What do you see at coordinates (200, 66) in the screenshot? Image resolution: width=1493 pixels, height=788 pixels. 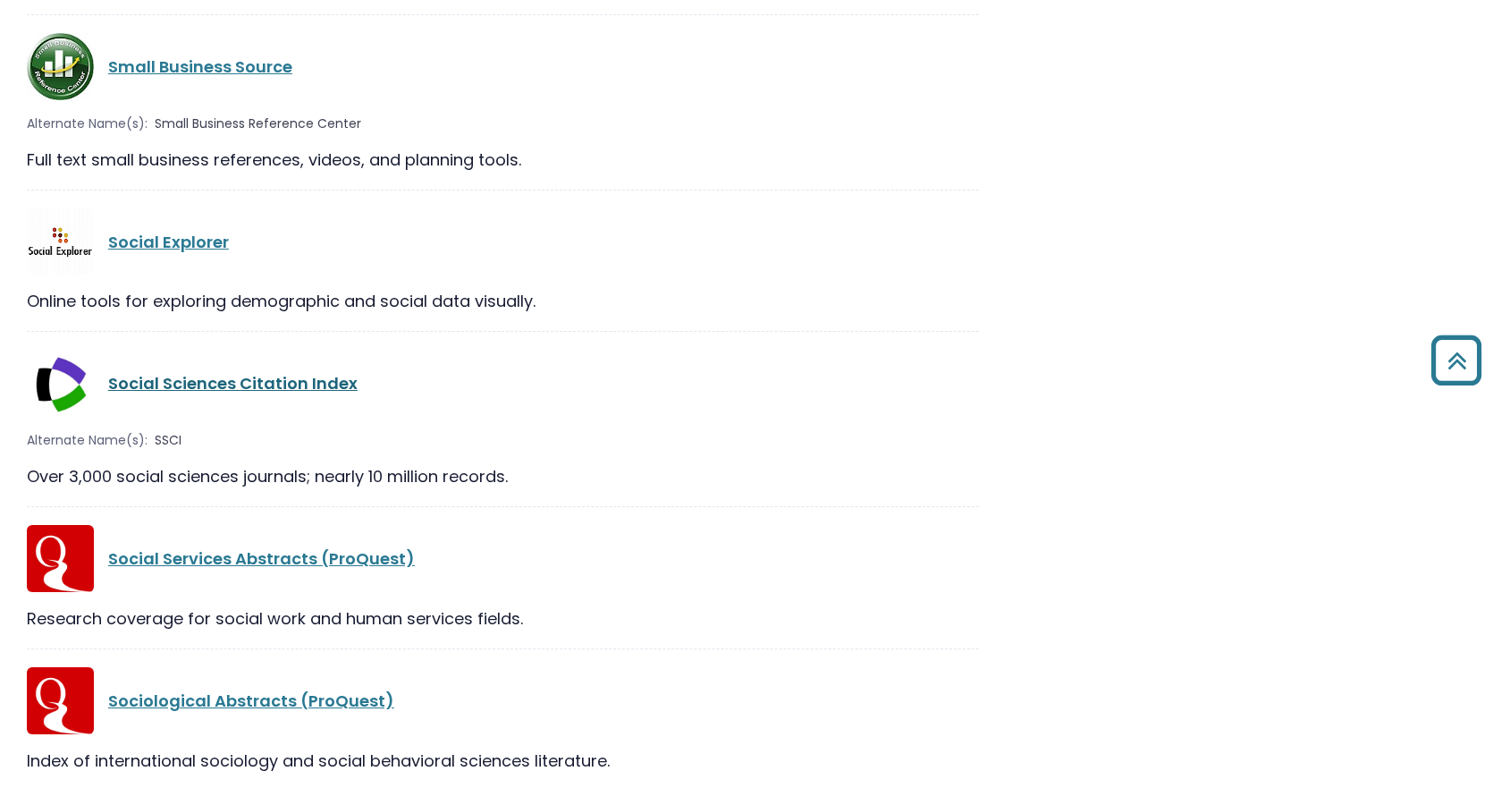 I see `a: Small Business Source` at bounding box center [200, 66].